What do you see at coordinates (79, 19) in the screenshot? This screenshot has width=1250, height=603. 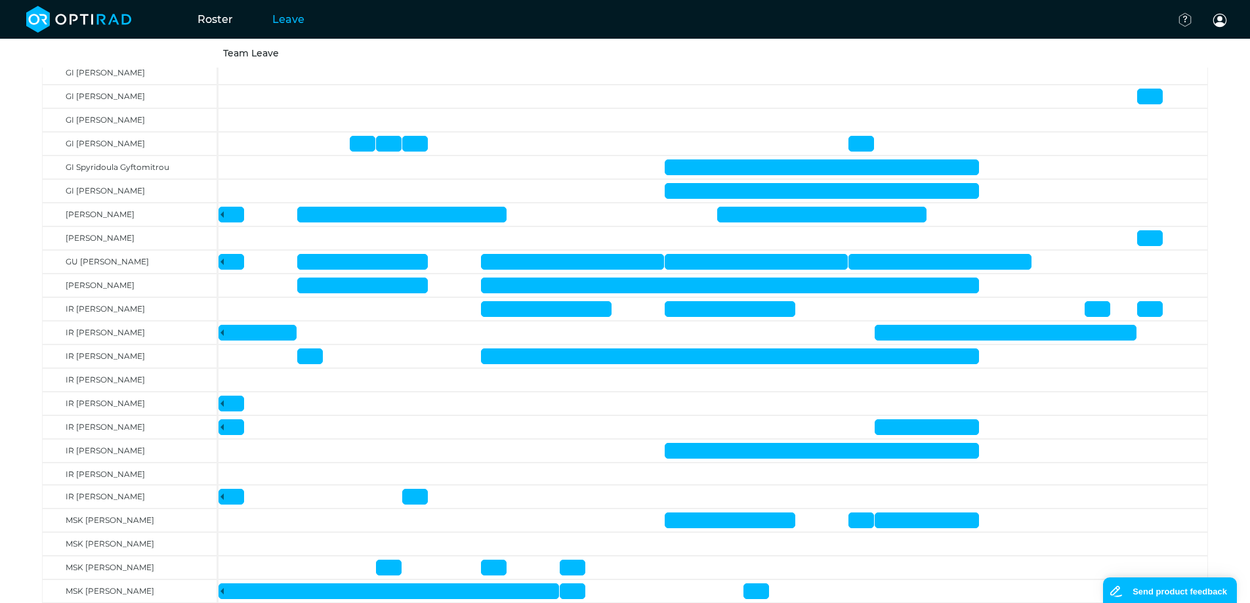 I see `img: brand-opti-rad-logos-blue-and-white-d2f68631ba2948856bd03f2d395fb146ddc8fb01b4b6e9315ea85fa773367...` at bounding box center [79, 19].